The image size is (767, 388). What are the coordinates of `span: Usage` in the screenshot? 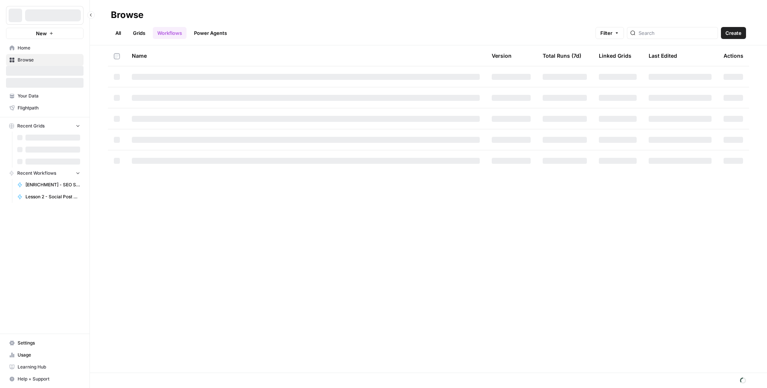 It's located at (49, 355).